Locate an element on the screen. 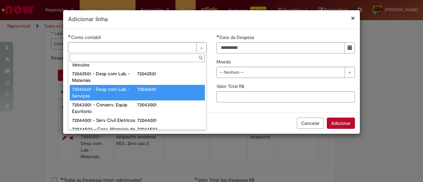  div: 72044503 - Cons. Materiais de Almox. is located at coordinates (105, 133).